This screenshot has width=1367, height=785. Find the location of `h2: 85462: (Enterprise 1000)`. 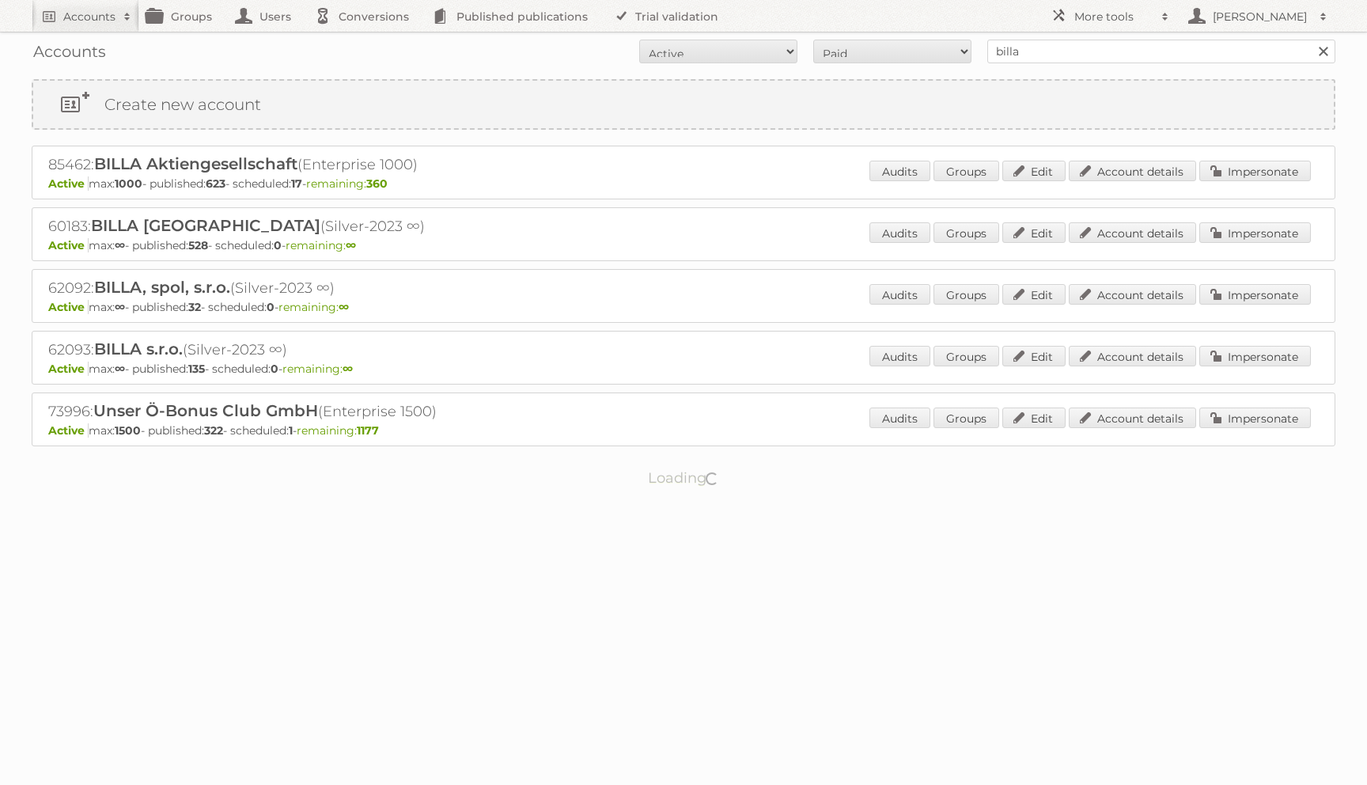

h2: 85462: (Enterprise 1000) is located at coordinates (325, 165).